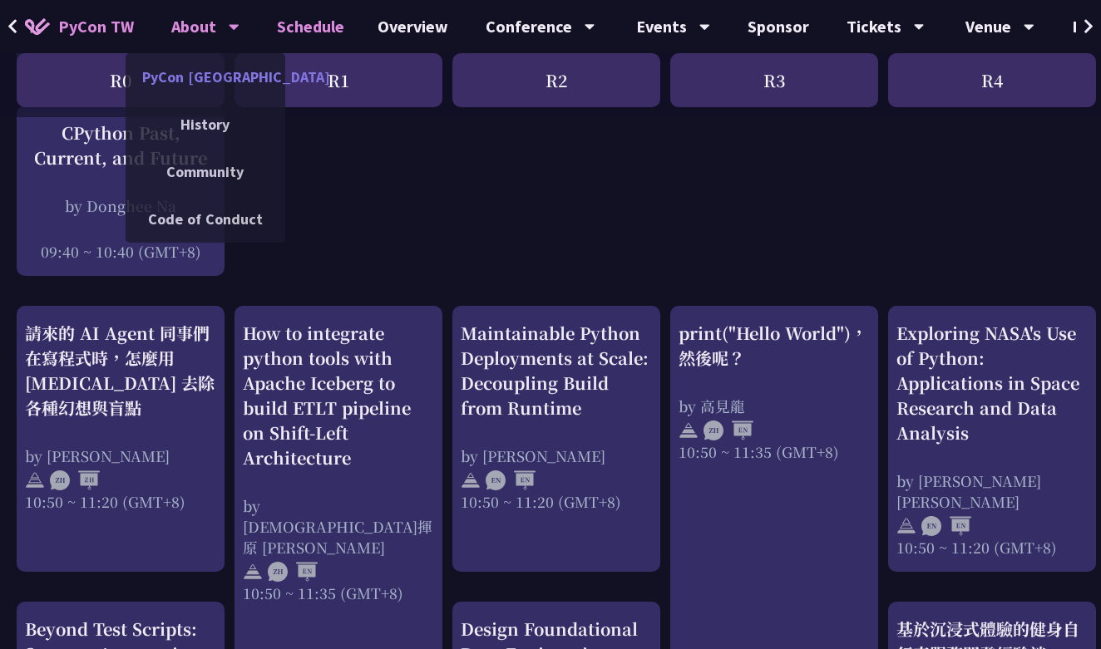  Describe the element at coordinates (774, 346) in the screenshot. I see `div: print("Hello World")，然後呢？` at that location.